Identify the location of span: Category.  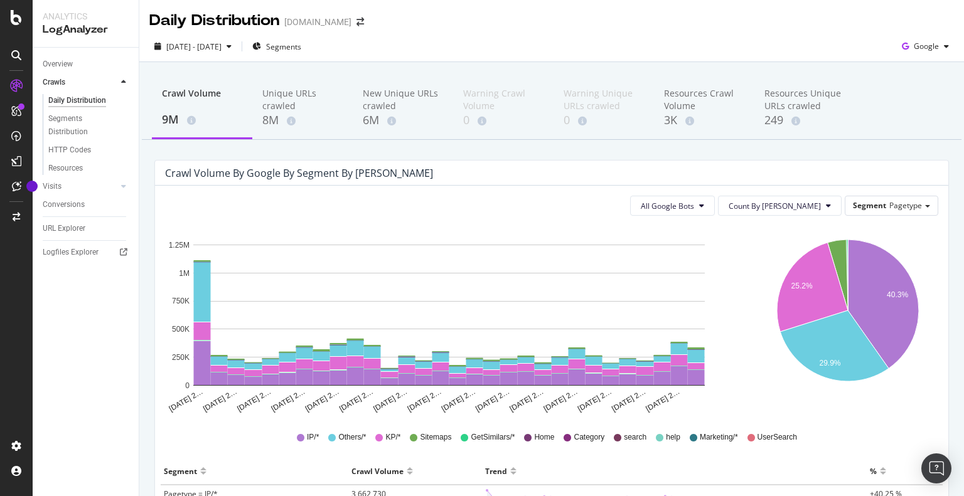
(588, 437).